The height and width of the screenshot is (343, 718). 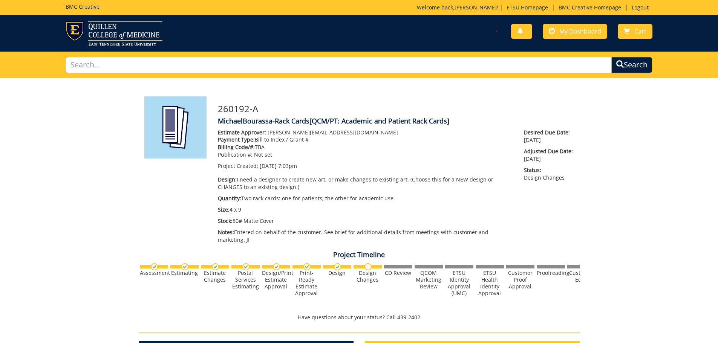 I want to click on div: Assessment, so click(x=154, y=273).